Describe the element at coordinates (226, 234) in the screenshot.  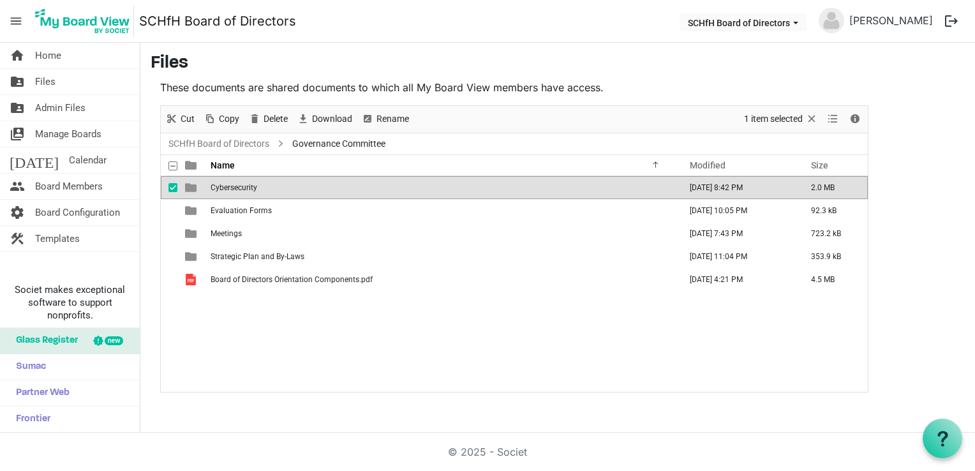
I see `span: Meetings` at that location.